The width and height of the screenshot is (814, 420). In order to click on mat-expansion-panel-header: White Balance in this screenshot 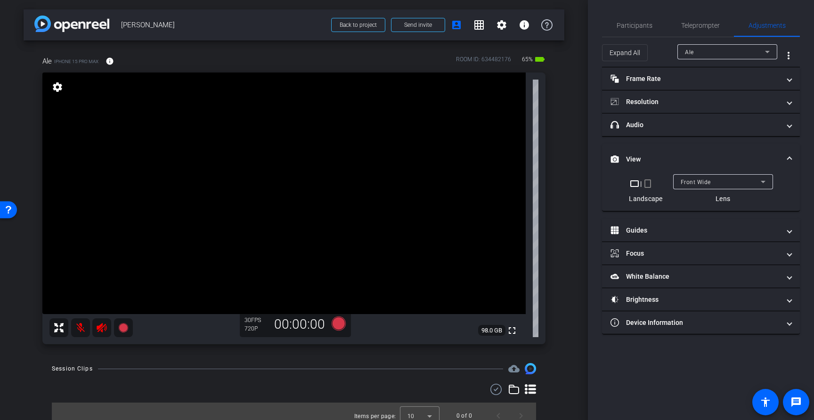, I will do `click(701, 277)`.